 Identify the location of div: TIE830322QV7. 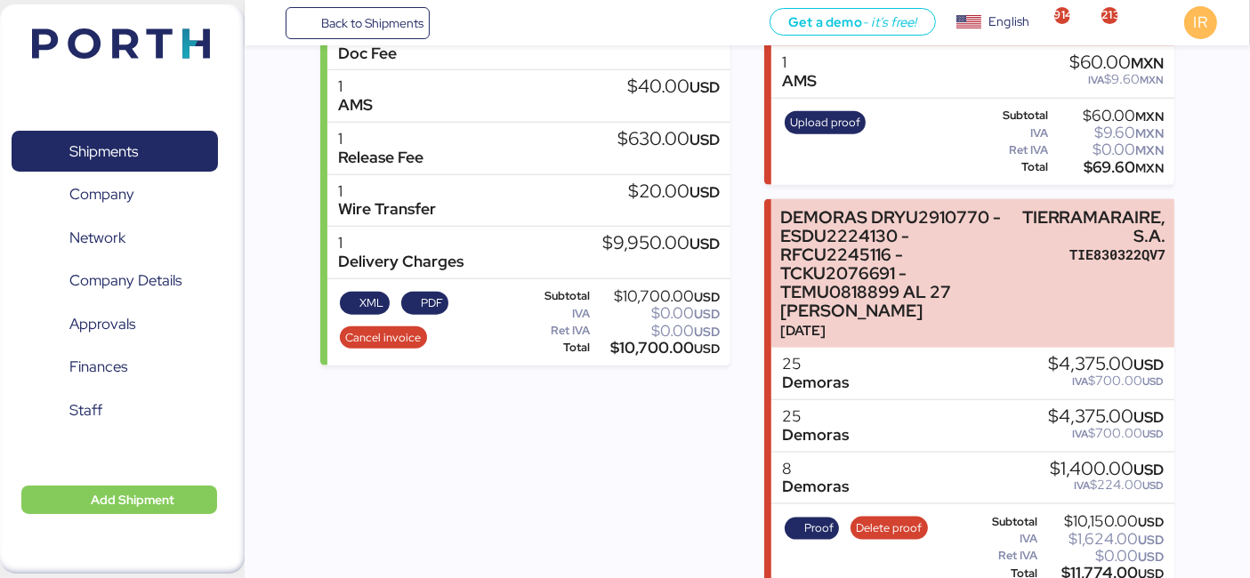
(1094, 254).